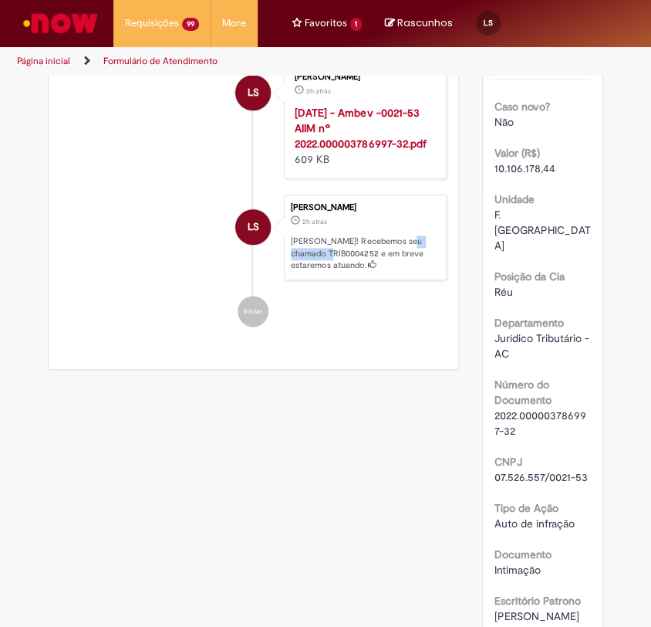 The image size is (651, 627). What do you see at coordinates (362, 136) in the screenshot?
I see `div: 609 KB` at bounding box center [362, 136].